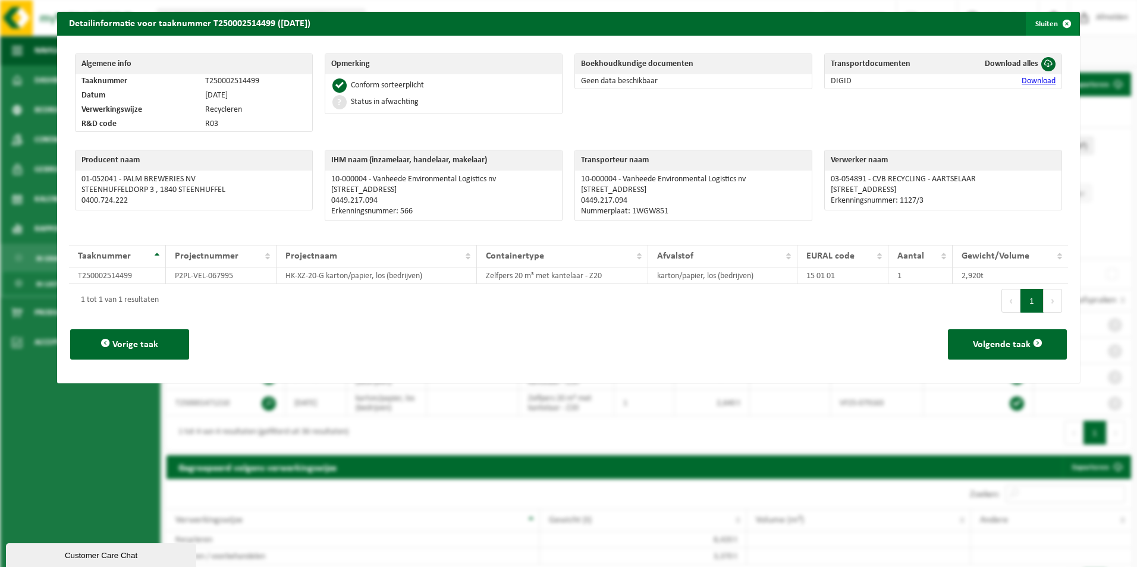 Image resolution: width=1137 pixels, height=567 pixels. Describe the element at coordinates (943, 180) in the screenshot. I see `p: 03-054891 - CVB RECYCLING - AARTSELAAR` at that location.